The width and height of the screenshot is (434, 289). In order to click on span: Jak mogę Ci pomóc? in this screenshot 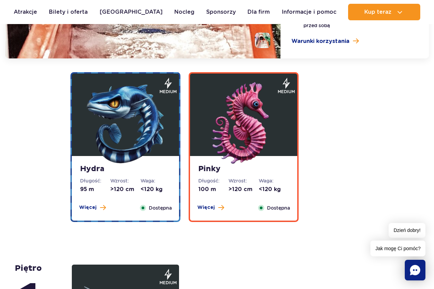, I will do `click(398, 248)`.